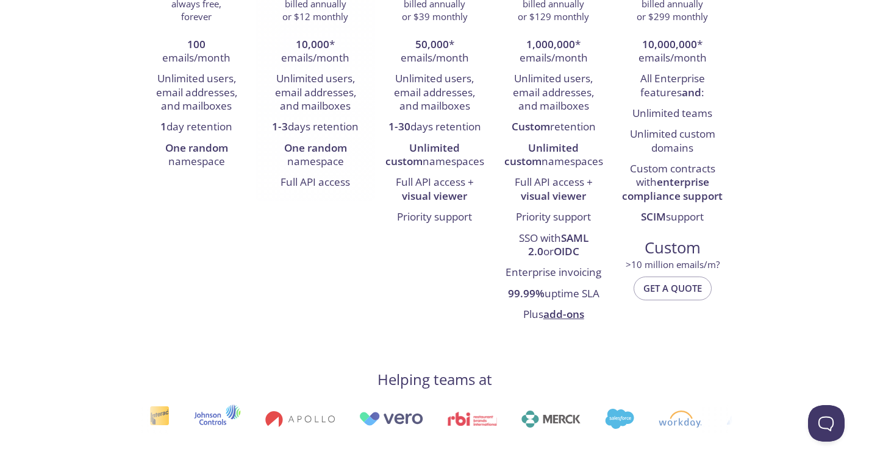 The height and width of the screenshot is (466, 869). Describe the element at coordinates (201, 419) in the screenshot. I see `img: johnsoncontrols` at that location.